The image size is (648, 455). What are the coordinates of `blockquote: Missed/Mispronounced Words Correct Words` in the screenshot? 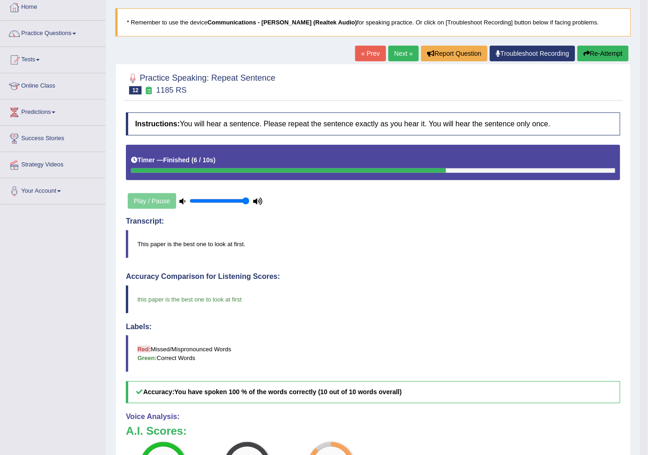 It's located at (373, 354).